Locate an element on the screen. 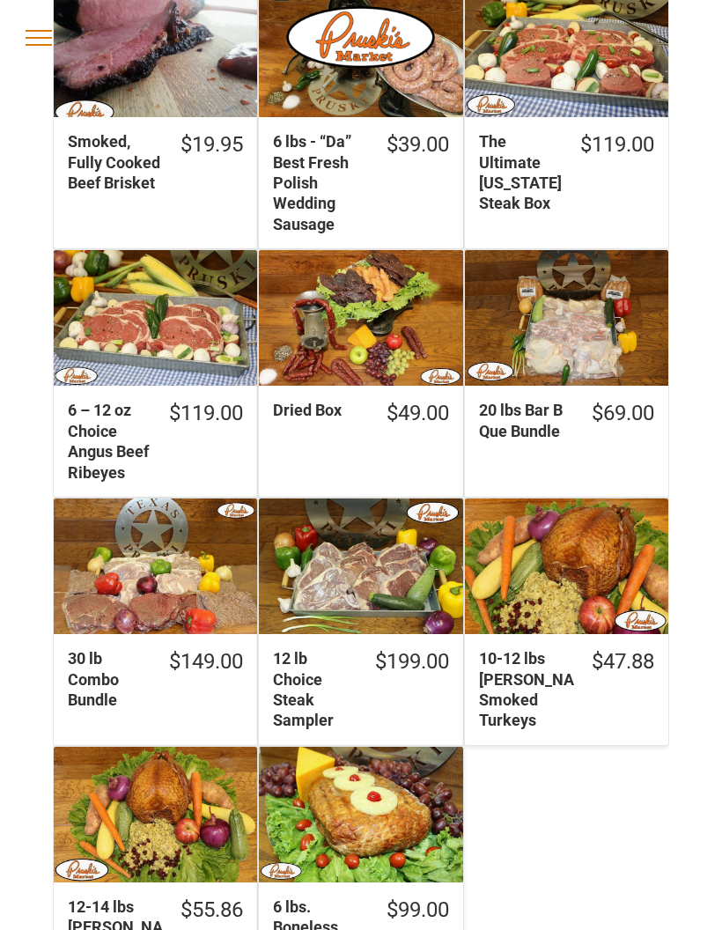  a: $49.00Dried Box is located at coordinates (360, 420).